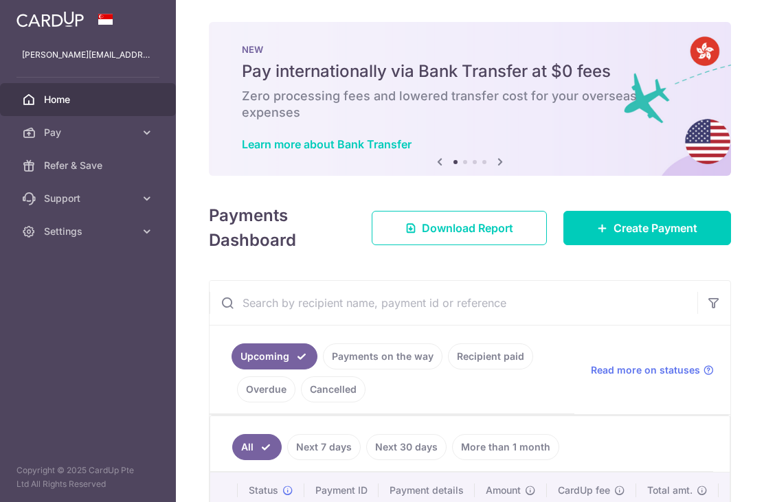 The image size is (764, 502). What do you see at coordinates (89, 198) in the screenshot?
I see `span: Support` at bounding box center [89, 198].